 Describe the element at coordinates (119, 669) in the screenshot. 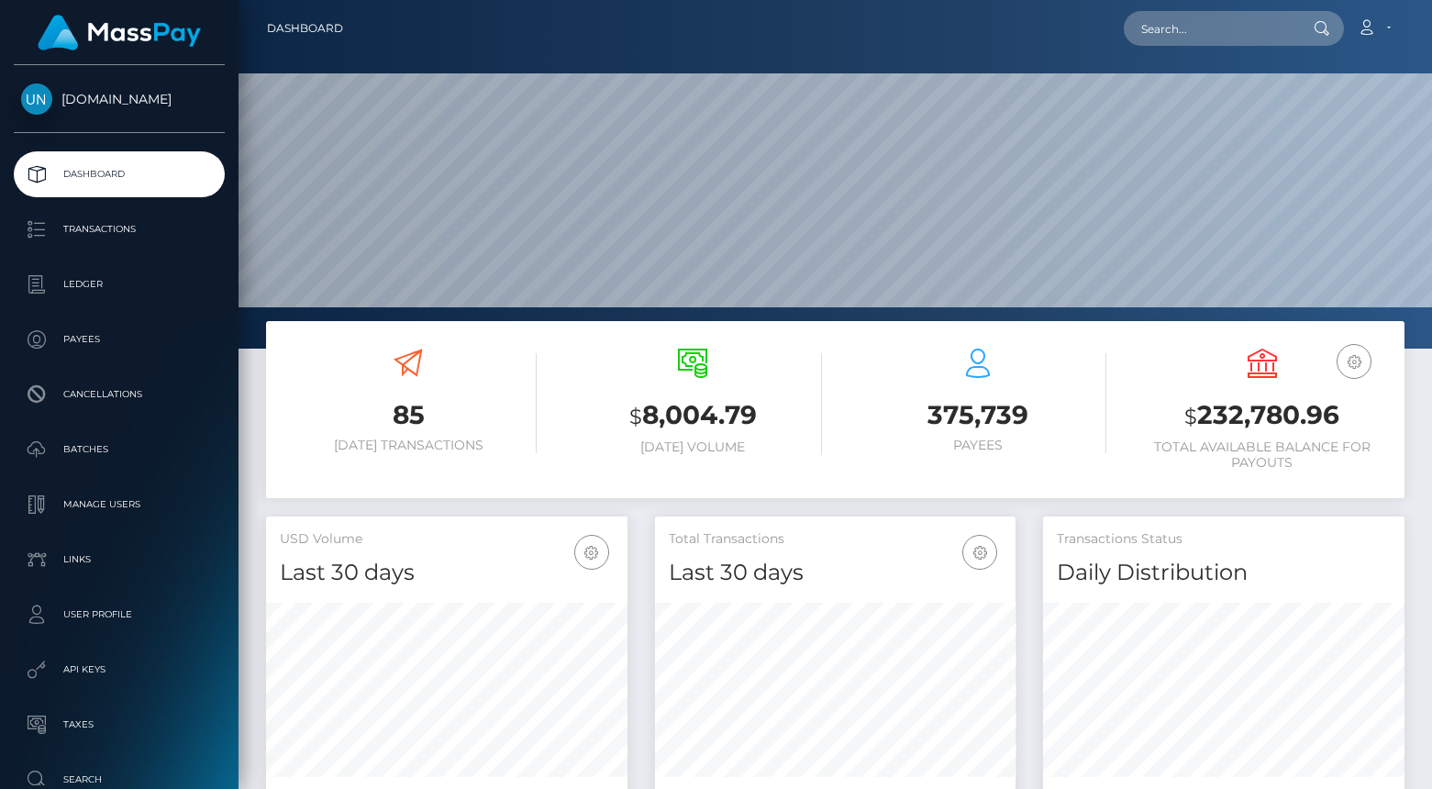

I see `a: API Keys` at that location.